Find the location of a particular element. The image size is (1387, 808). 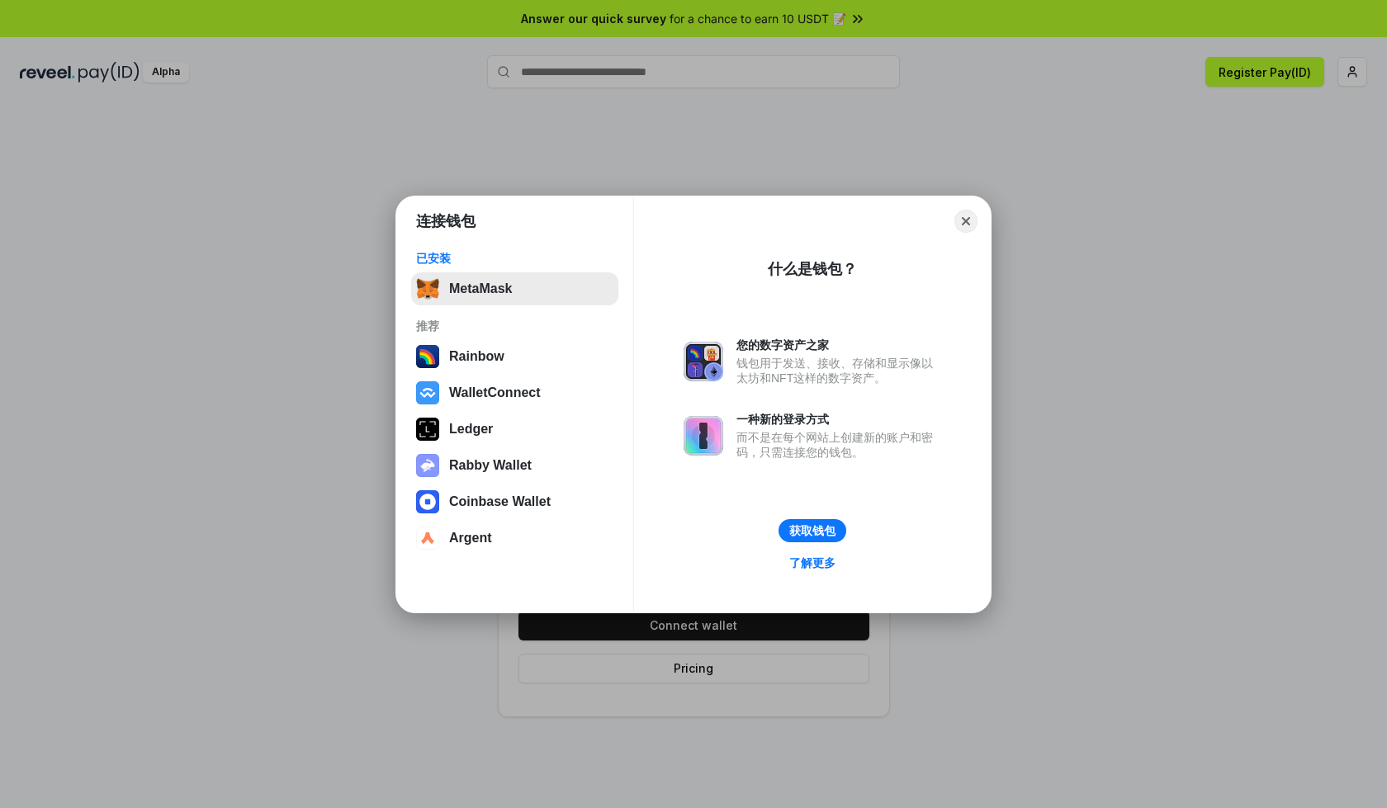

div: 而不是在每个网站上创建新的账户和密码，只需连接您的钱包。 is located at coordinates (839, 445).